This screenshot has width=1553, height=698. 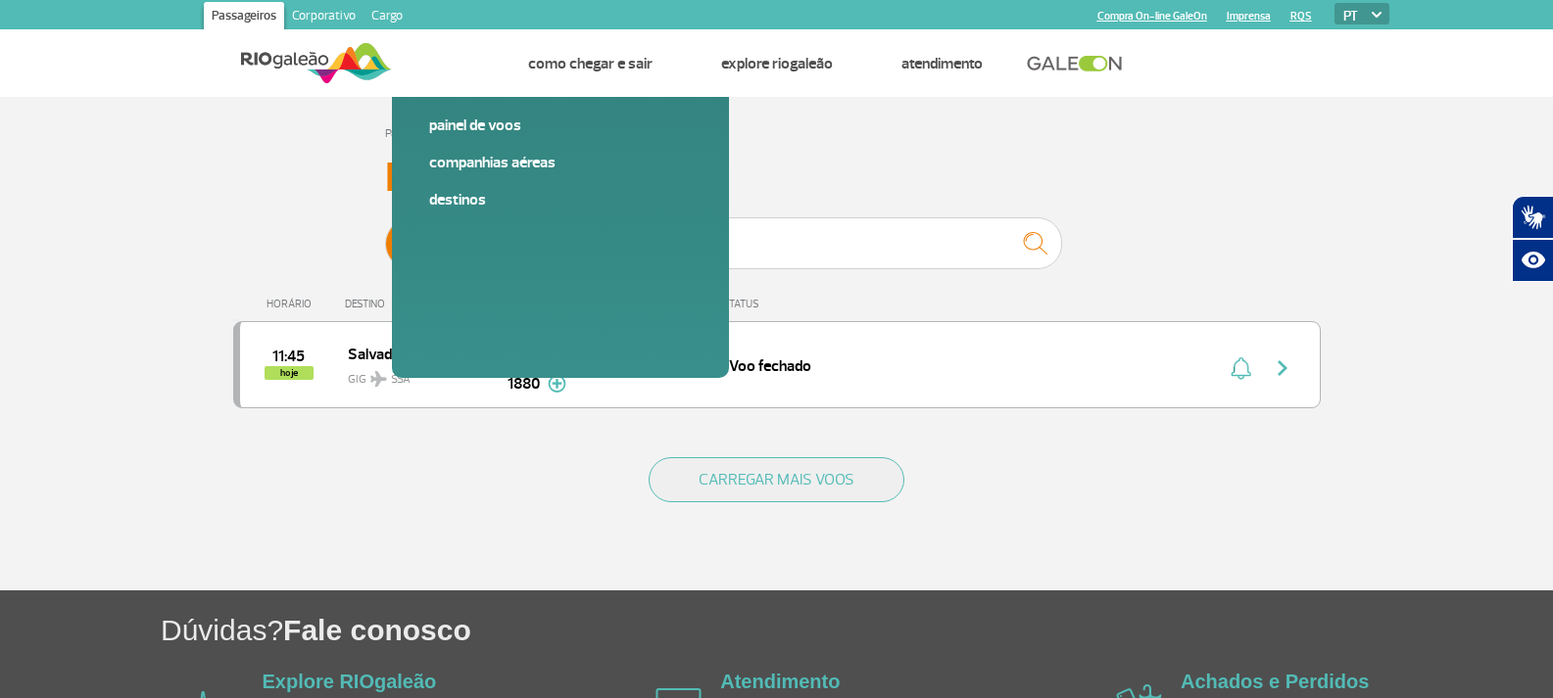 What do you see at coordinates (323, 18) in the screenshot?
I see `a: Corporativo` at bounding box center [323, 18].